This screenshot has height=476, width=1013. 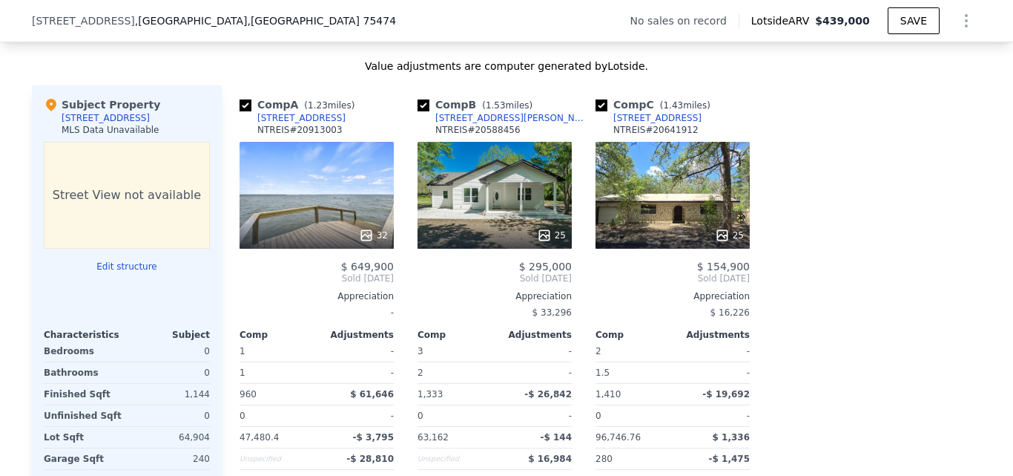 What do you see at coordinates (730, 312) in the screenshot?
I see `span: $ 16,226` at bounding box center [730, 312].